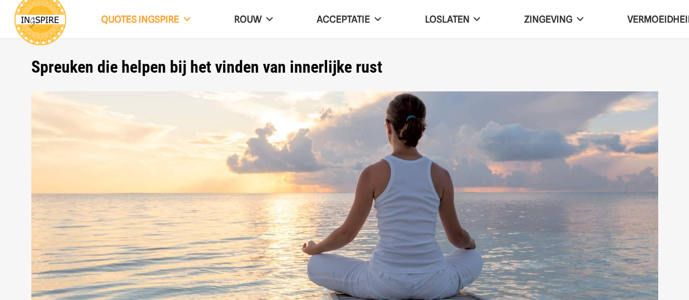  I want to click on span: Loslaten, so click(447, 19).